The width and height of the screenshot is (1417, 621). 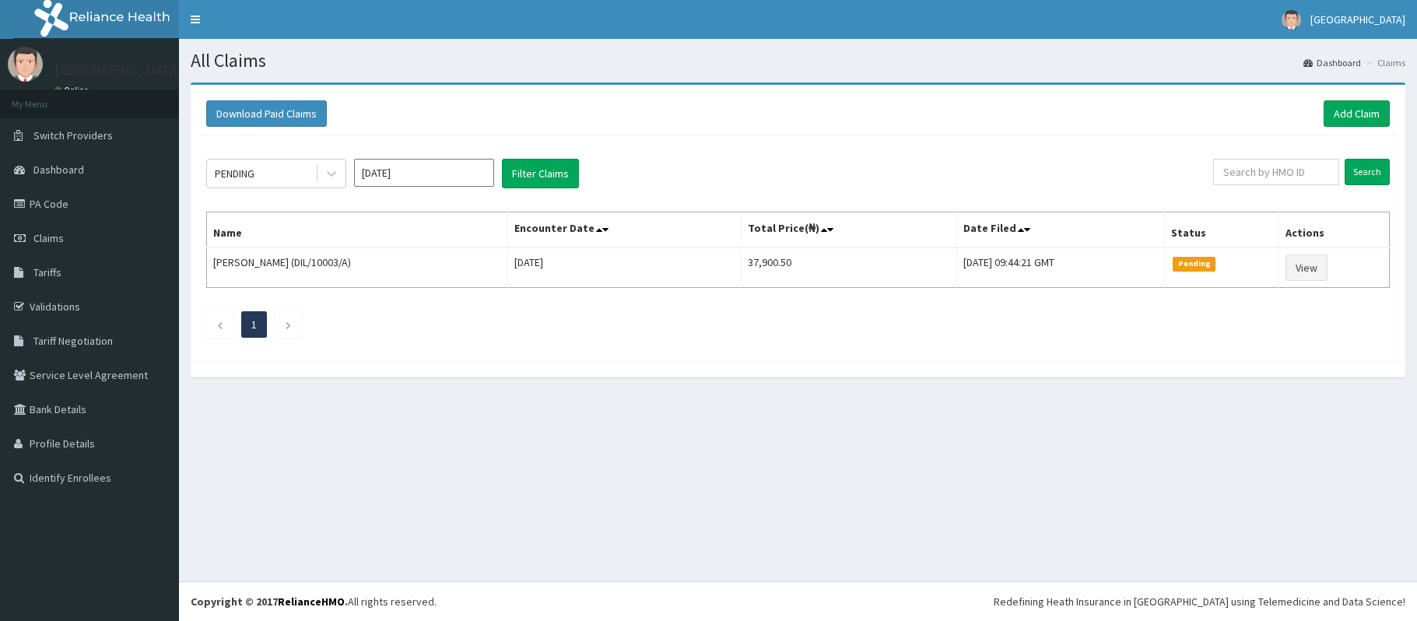 I want to click on span: Pending, so click(x=1194, y=264).